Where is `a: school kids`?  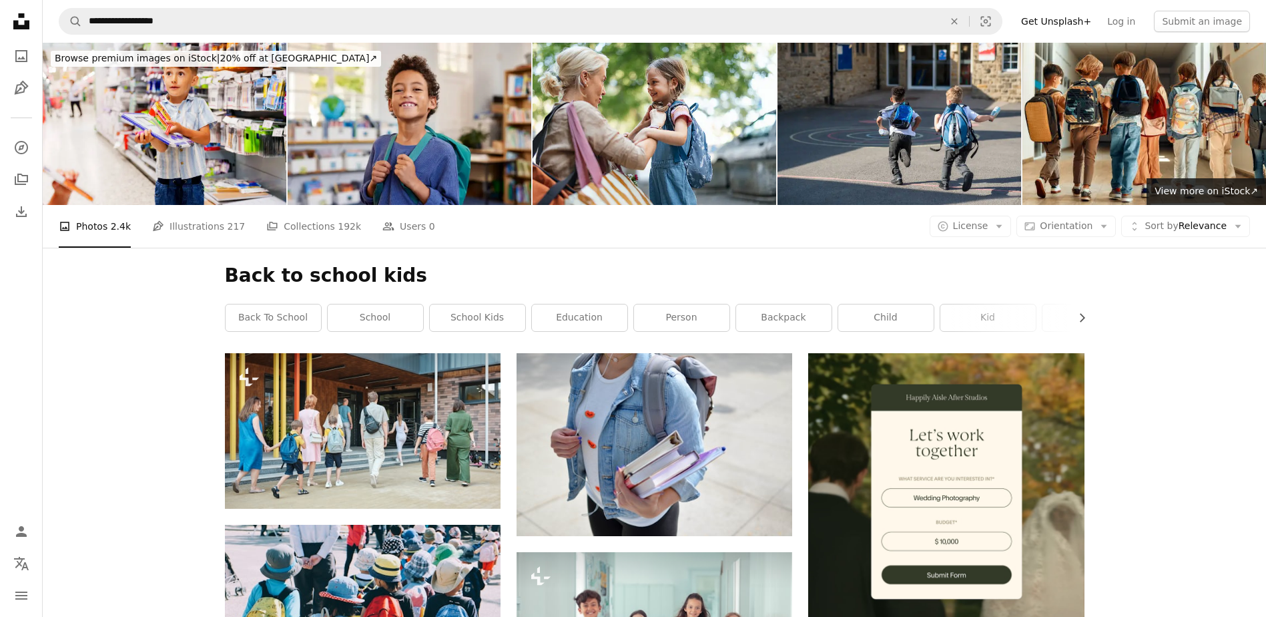
a: school kids is located at coordinates (477, 318).